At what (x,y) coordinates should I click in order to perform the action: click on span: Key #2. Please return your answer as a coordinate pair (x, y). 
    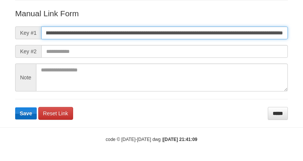
    Looking at the image, I should click on (28, 51).